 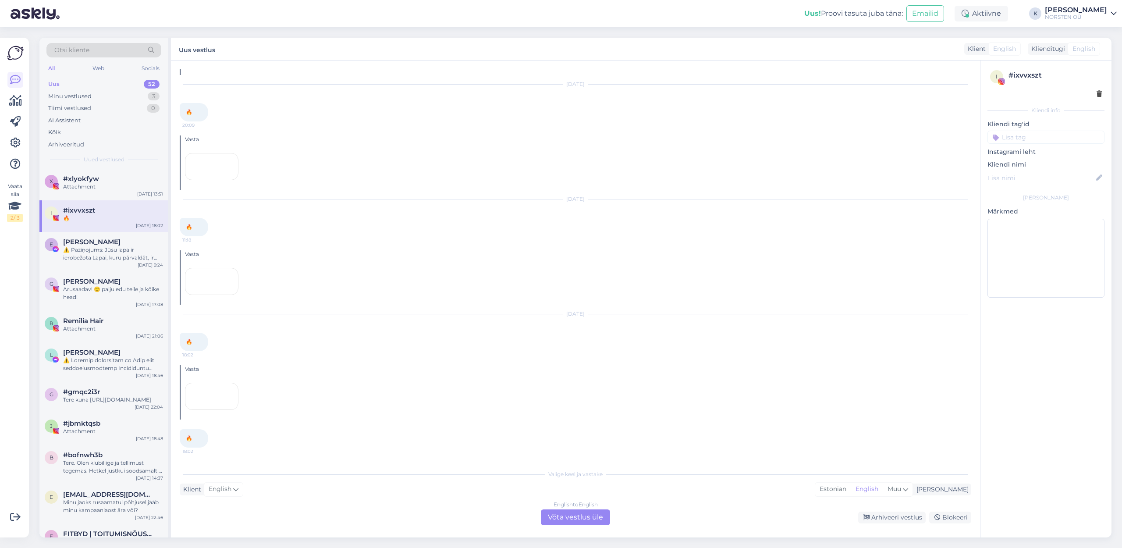 What do you see at coordinates (72, 50) in the screenshot?
I see `span: Otsi kliente` at bounding box center [72, 50].